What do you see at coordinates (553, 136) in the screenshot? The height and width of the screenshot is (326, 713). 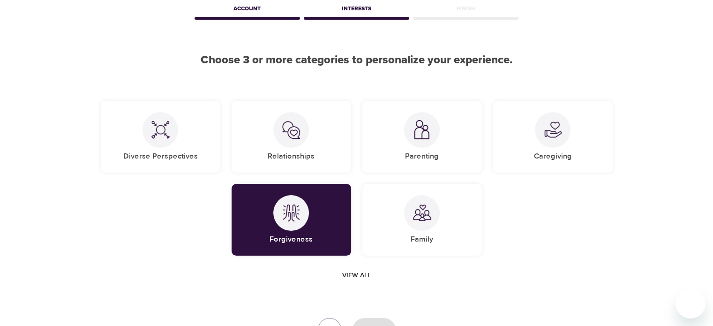 I see `div: CaregivingCaregiving` at bounding box center [553, 136].